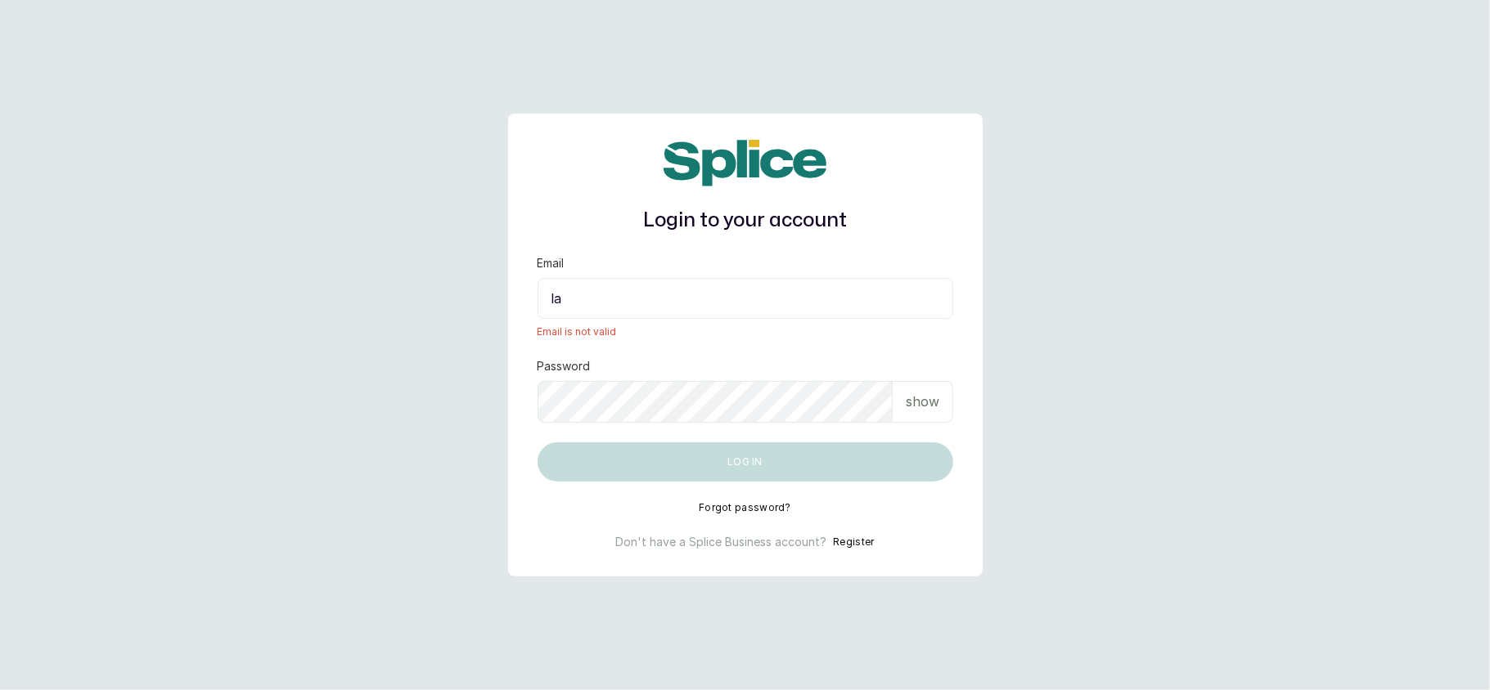  What do you see at coordinates (721, 542) in the screenshot?
I see `p: Don't have a Splice Business account?` at bounding box center [721, 542].